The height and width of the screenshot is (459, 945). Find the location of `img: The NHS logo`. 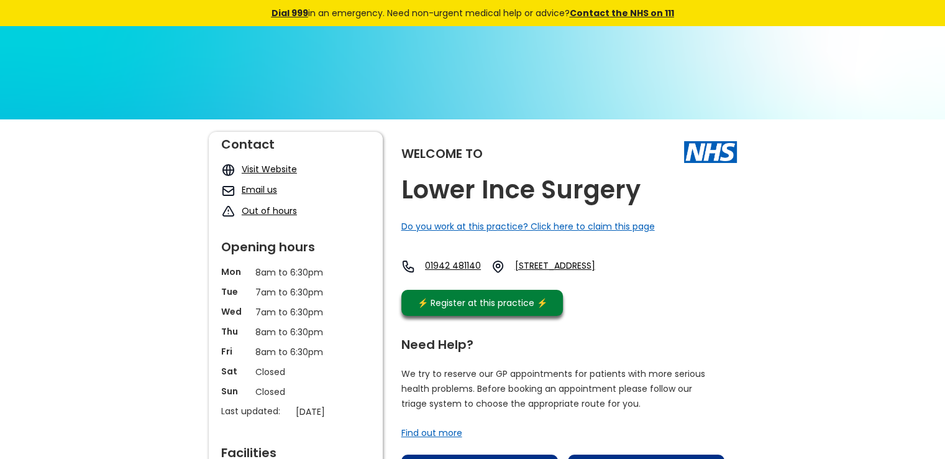

img: The NHS logo is located at coordinates (711, 152).